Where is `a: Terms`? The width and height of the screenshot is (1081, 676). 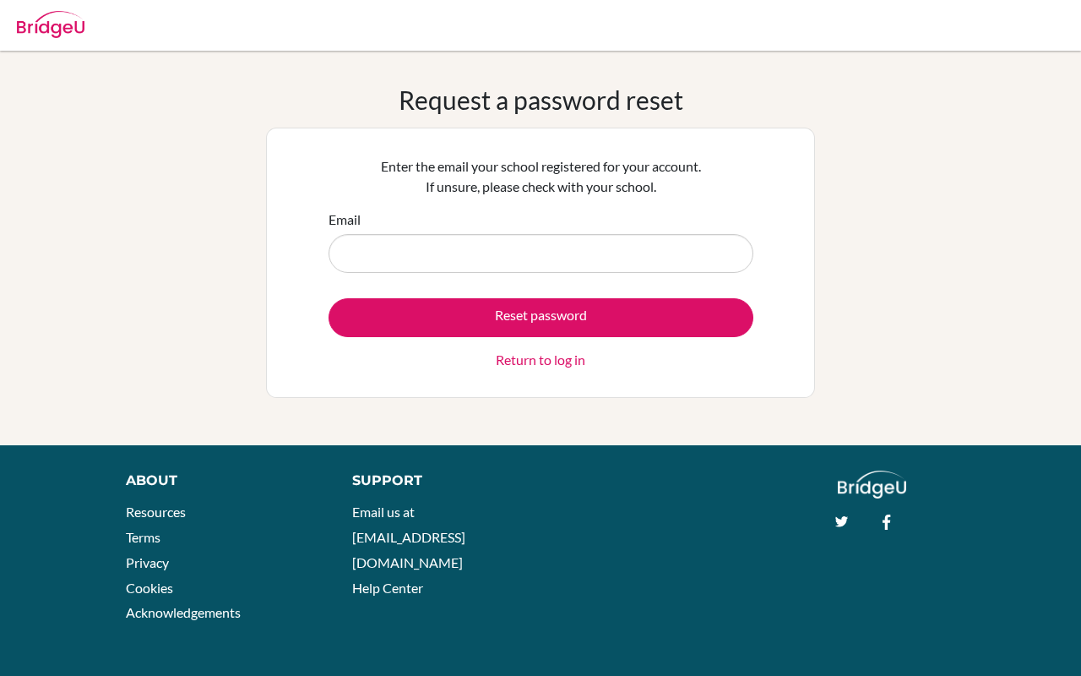
a: Terms is located at coordinates (143, 536).